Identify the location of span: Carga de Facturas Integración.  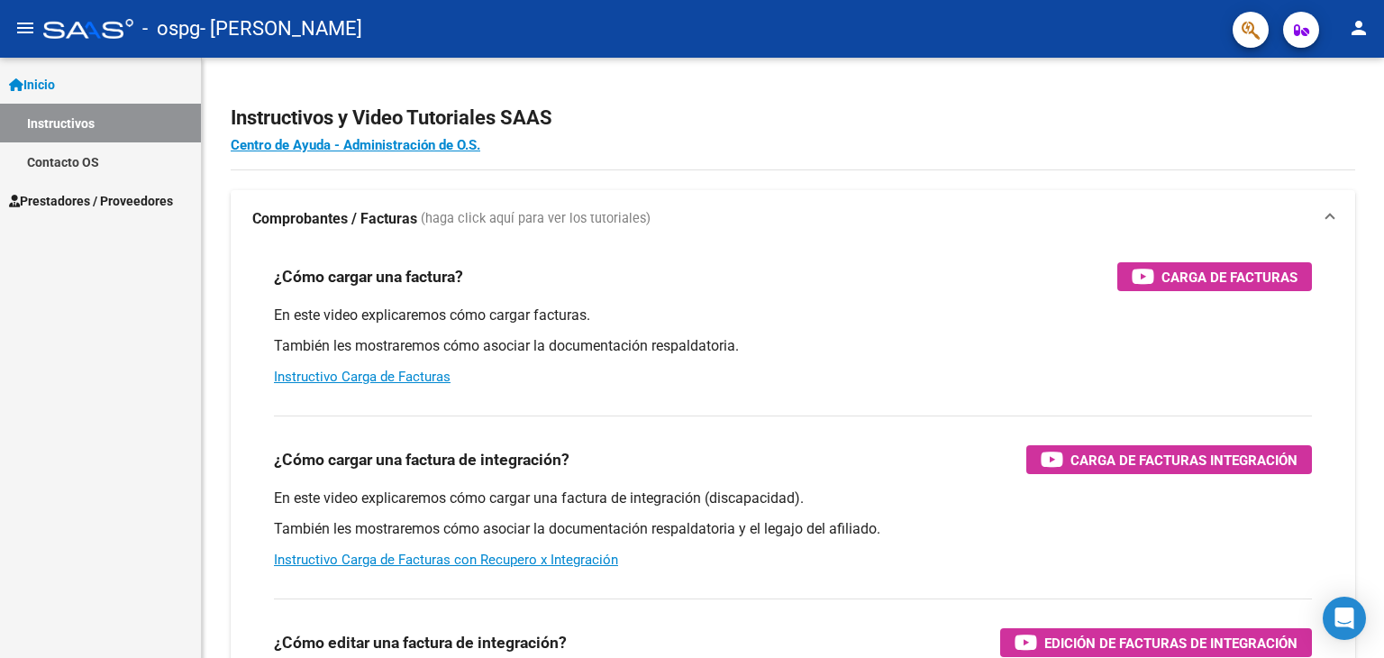
(1184, 459).